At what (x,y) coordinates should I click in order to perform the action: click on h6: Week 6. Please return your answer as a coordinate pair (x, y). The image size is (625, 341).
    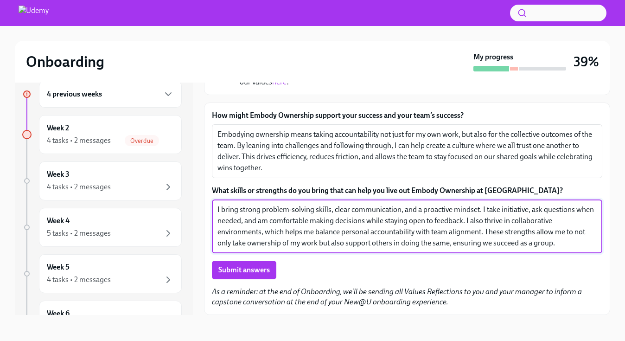
    Looking at the image, I should click on (58, 314).